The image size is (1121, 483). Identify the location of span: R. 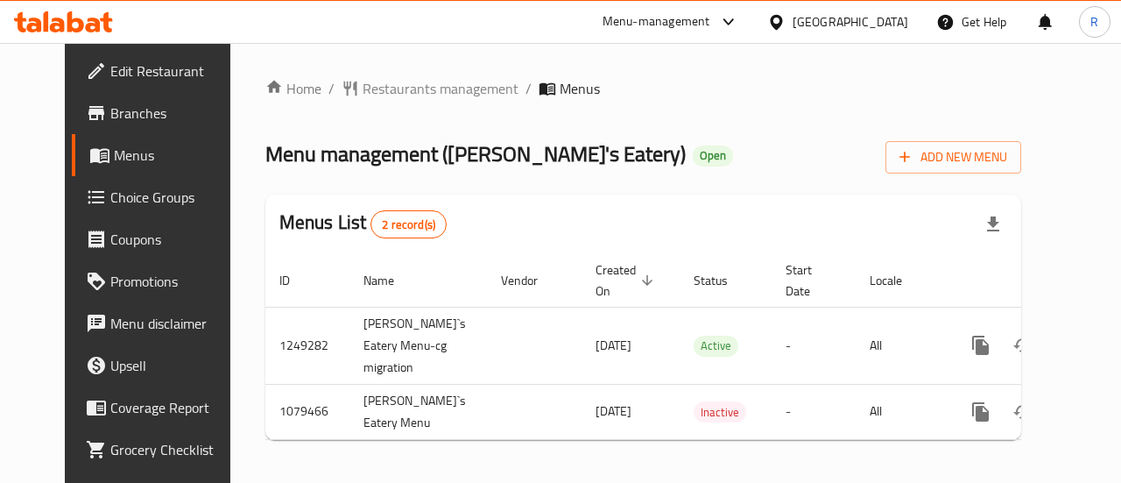
(1094, 22).